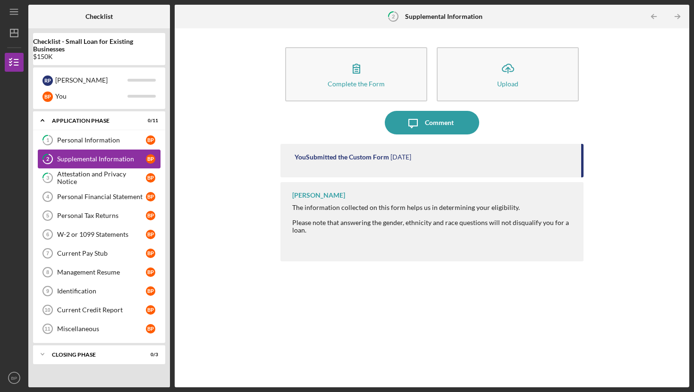  I want to click on b: Supplemental Information, so click(444, 17).